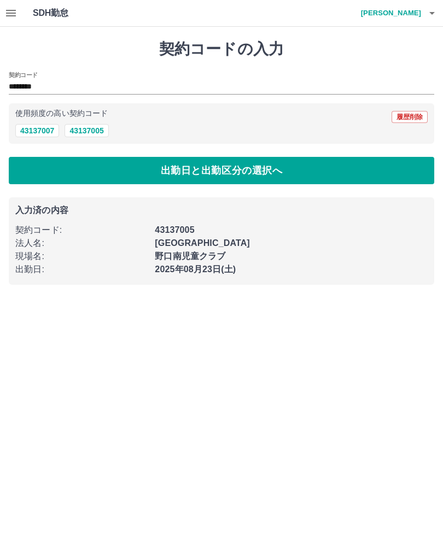 The width and height of the screenshot is (443, 534). What do you see at coordinates (37, 131) in the screenshot?
I see `button: 43137007` at bounding box center [37, 131].